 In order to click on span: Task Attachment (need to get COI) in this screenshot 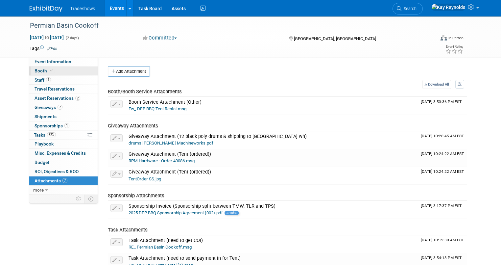, I will do `click(166, 240)`.